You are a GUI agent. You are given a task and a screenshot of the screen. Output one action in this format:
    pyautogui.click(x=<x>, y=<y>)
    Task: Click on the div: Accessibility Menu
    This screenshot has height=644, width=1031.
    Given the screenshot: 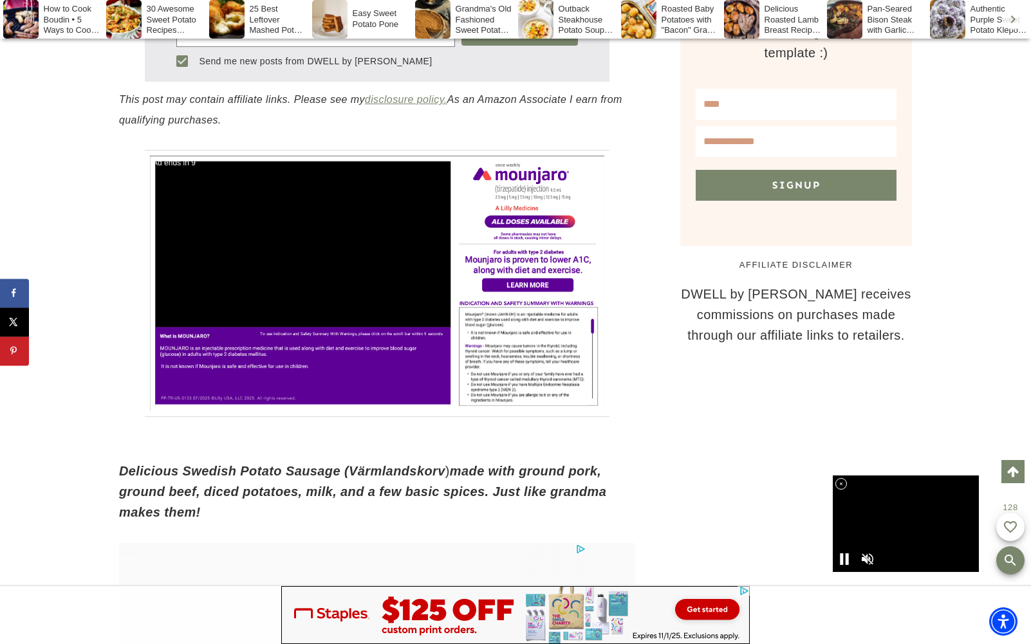 What is the action you would take?
    pyautogui.click(x=1003, y=622)
    